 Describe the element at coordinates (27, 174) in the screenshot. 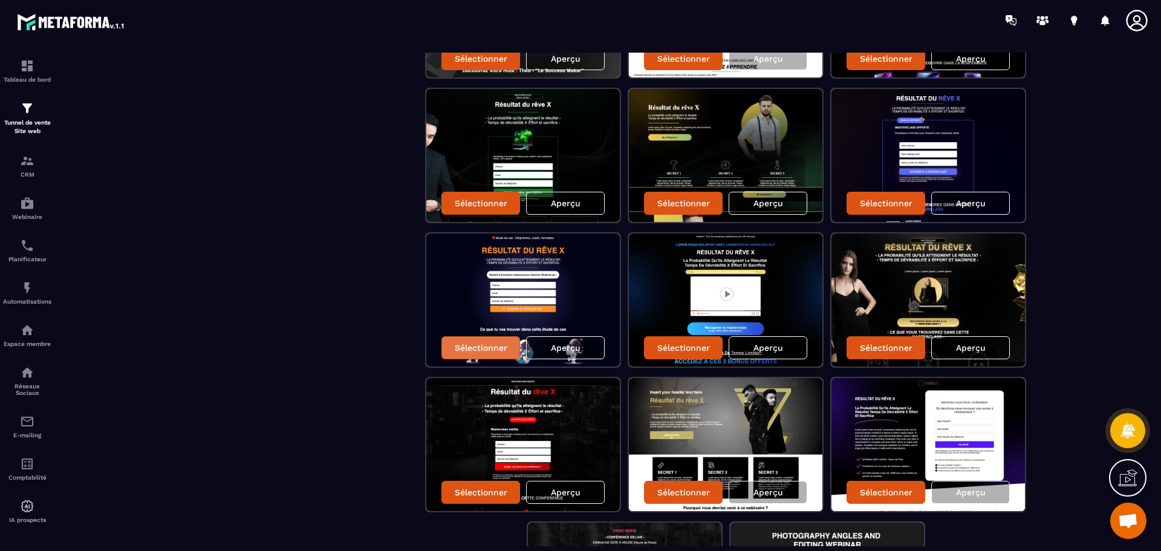

I see `p: CRM` at that location.